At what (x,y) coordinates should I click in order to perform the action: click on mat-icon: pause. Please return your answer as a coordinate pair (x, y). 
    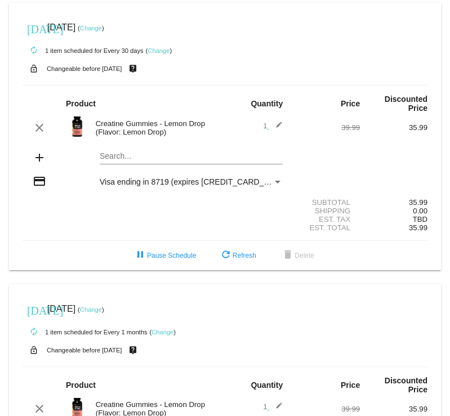
    Looking at the image, I should click on (140, 256).